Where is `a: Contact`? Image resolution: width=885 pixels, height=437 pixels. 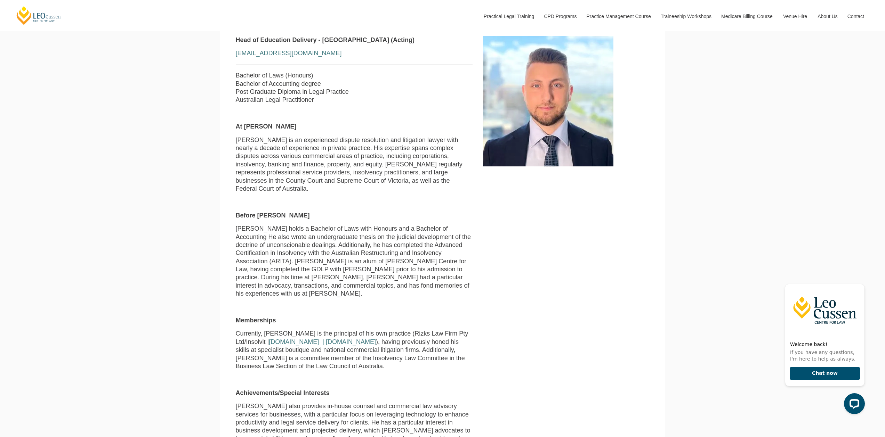
a: Contact is located at coordinates (856, 16).